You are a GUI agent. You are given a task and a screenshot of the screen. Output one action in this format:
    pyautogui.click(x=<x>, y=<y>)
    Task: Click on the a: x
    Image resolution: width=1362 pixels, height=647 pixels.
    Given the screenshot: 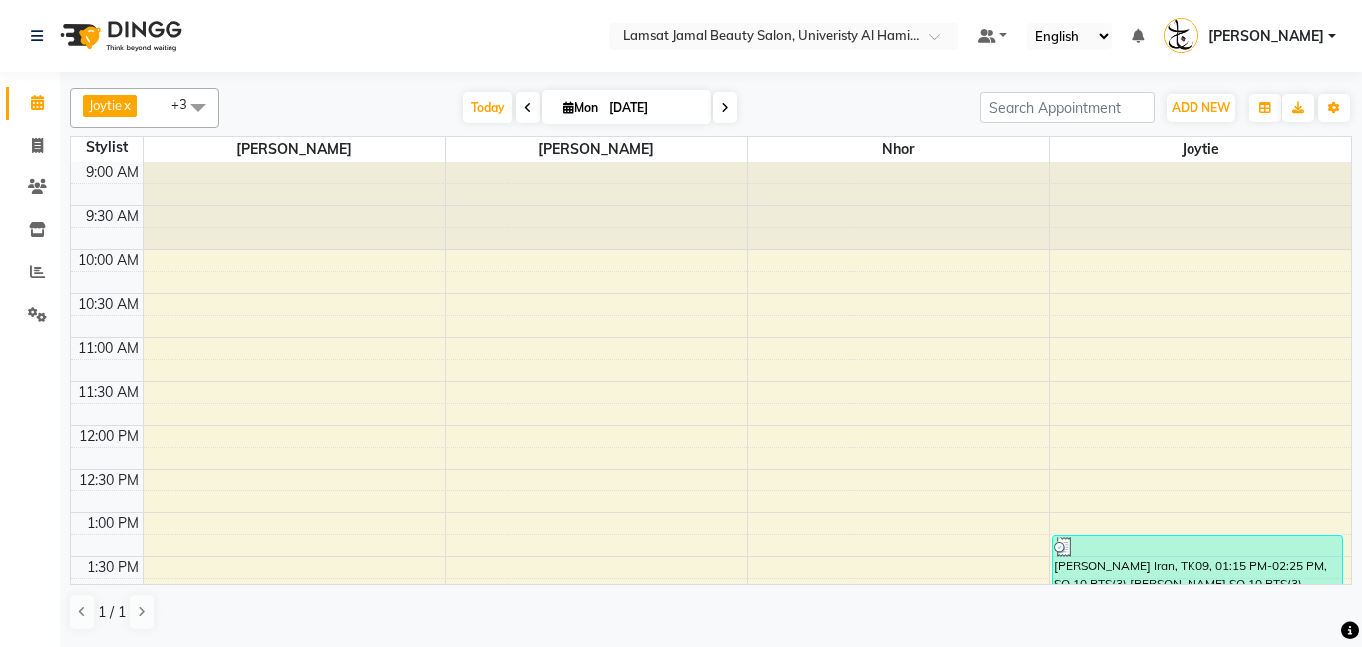 What is the action you would take?
    pyautogui.click(x=126, y=105)
    